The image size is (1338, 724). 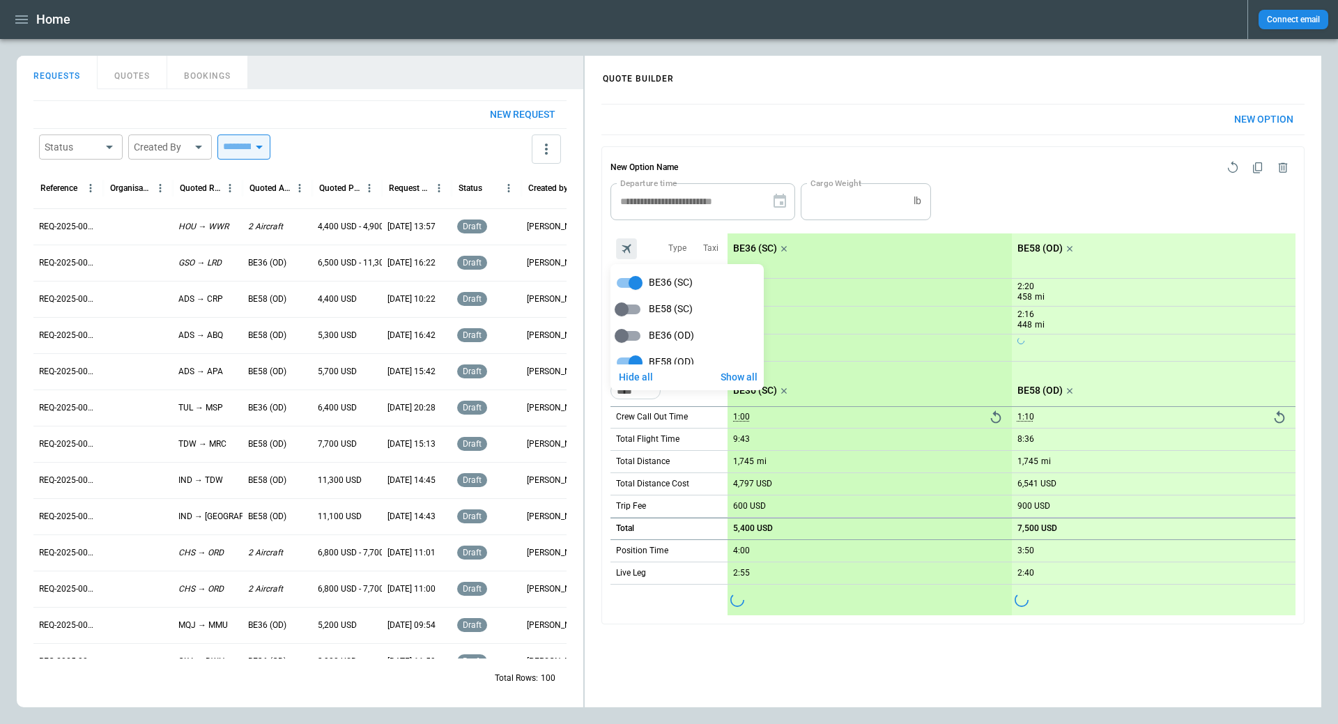 What do you see at coordinates (739, 377) in the screenshot?
I see `button: Show all` at bounding box center [739, 377].